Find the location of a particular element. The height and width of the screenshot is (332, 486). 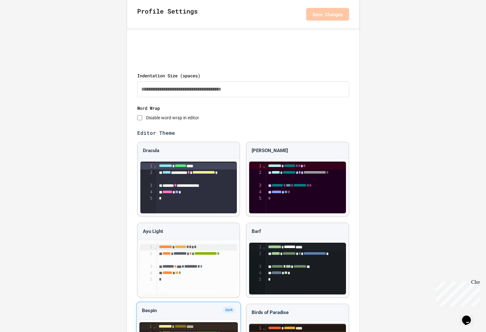

label: Disable word wrap in editor is located at coordinates (172, 118).